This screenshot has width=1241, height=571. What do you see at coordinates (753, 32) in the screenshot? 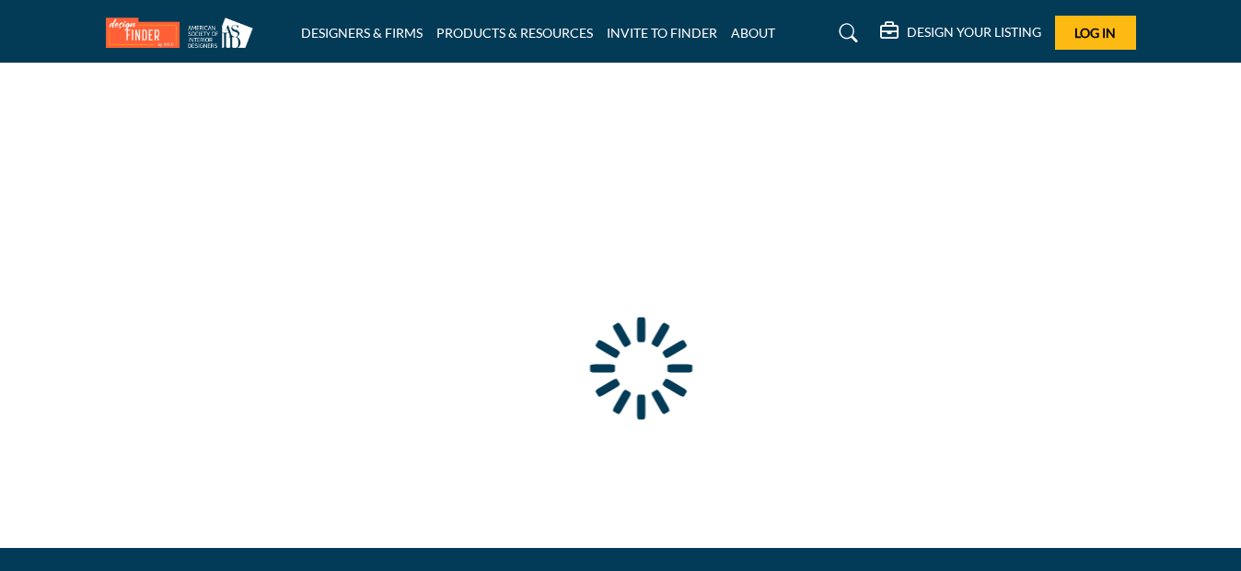
I see `a: ABOUT` at bounding box center [753, 32].